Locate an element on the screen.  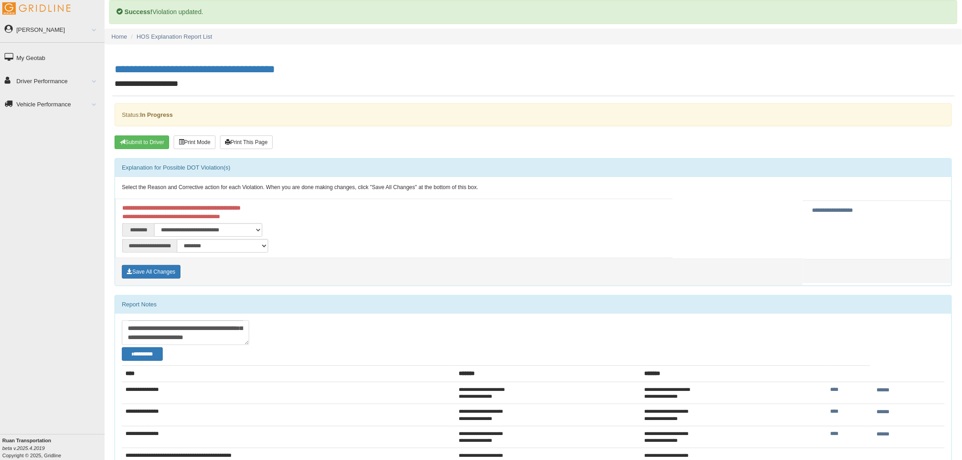
button: Print This Page is located at coordinates (246, 142).